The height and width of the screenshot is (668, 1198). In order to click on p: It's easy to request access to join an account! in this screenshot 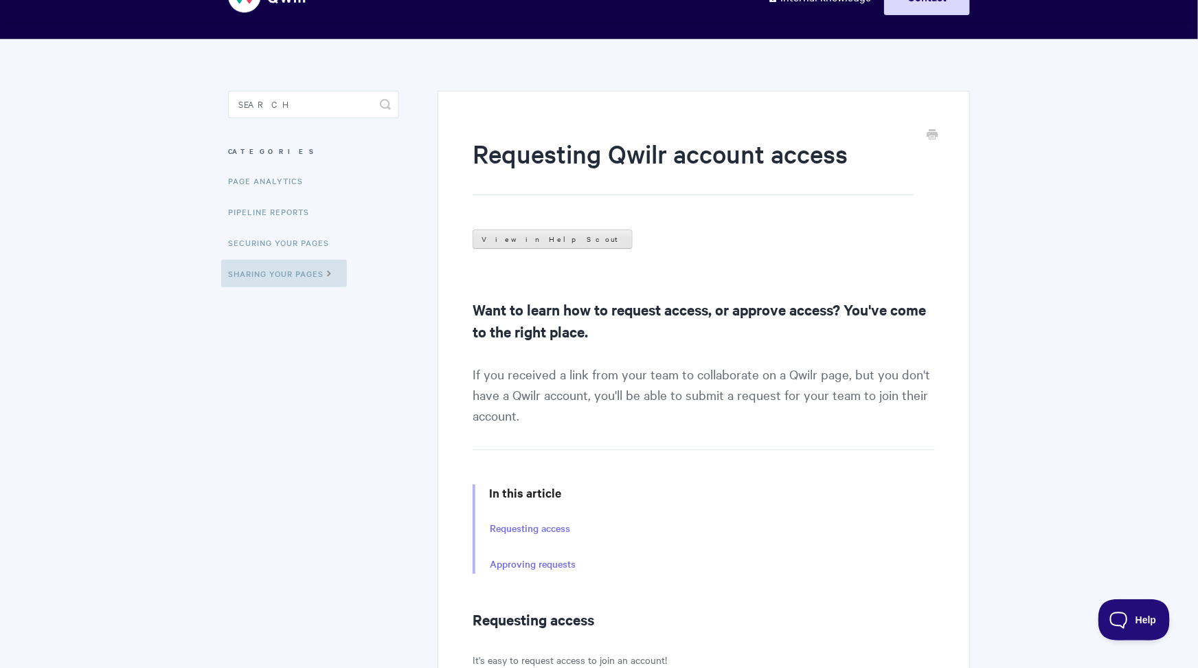, I will do `click(703, 660)`.